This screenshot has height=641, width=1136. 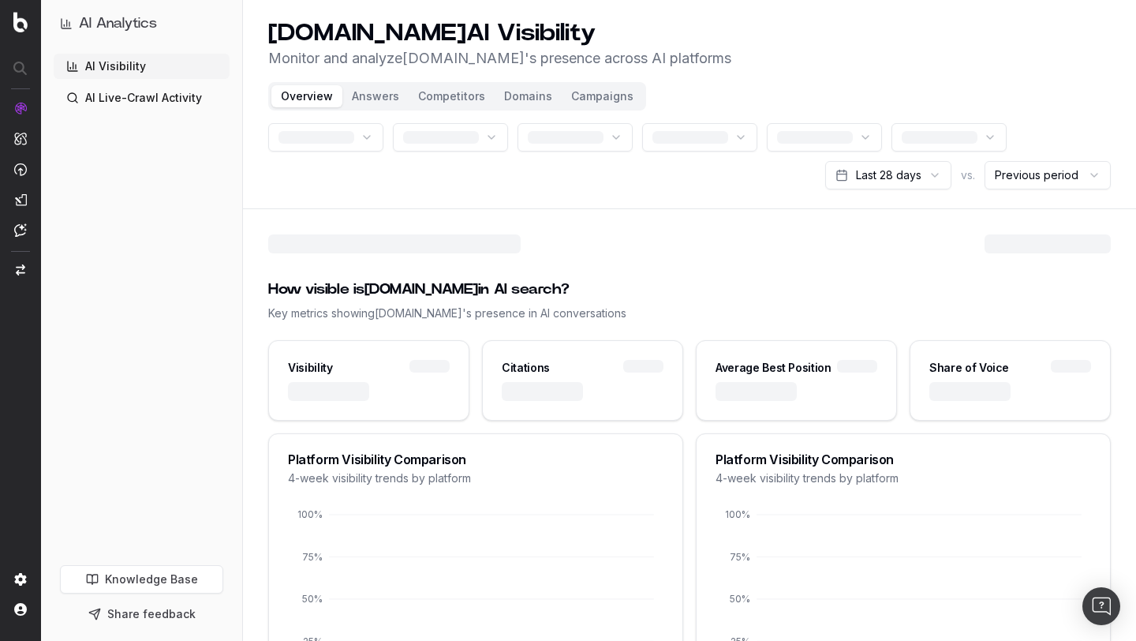 What do you see at coordinates (969, 368) in the screenshot?
I see `div: Share of Voice` at bounding box center [969, 368].